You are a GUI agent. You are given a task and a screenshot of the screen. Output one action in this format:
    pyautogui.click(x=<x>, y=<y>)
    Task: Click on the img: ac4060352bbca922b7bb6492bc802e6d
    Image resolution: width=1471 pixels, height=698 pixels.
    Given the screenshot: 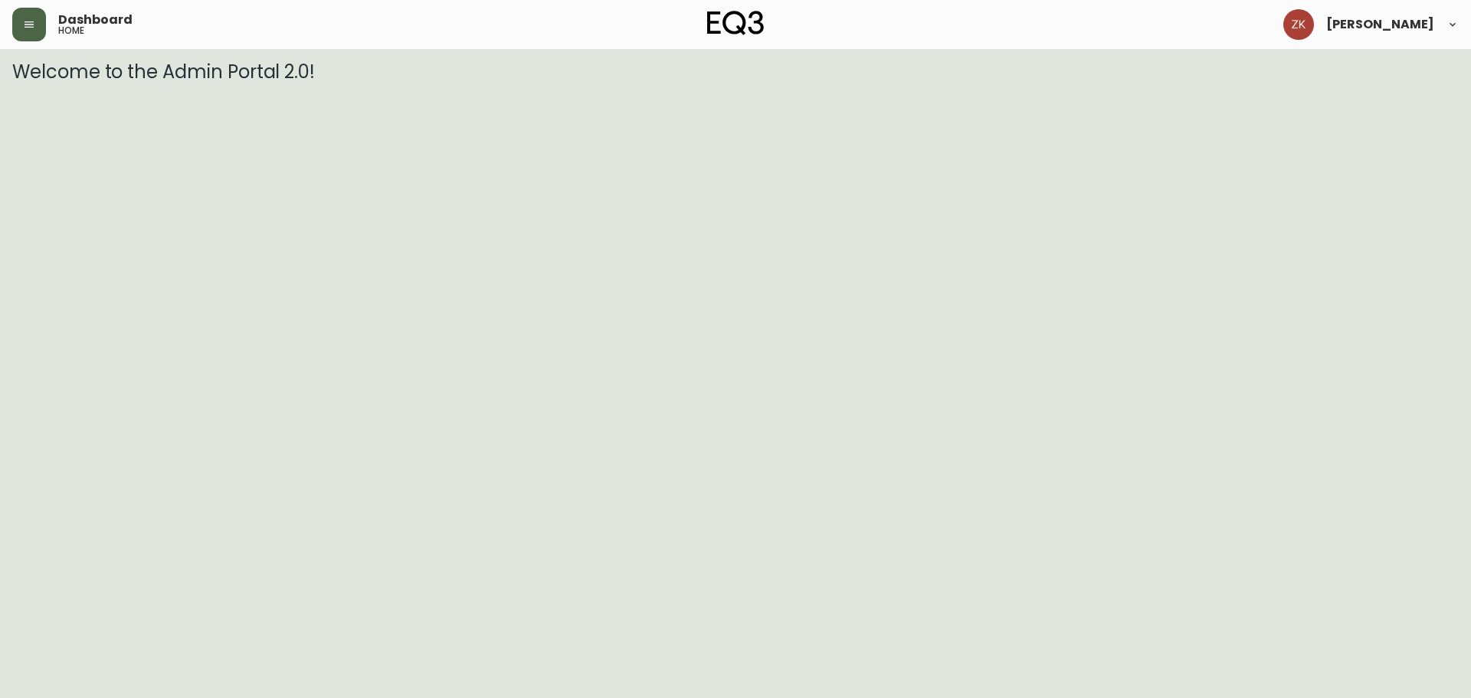 What is the action you would take?
    pyautogui.click(x=1299, y=25)
    